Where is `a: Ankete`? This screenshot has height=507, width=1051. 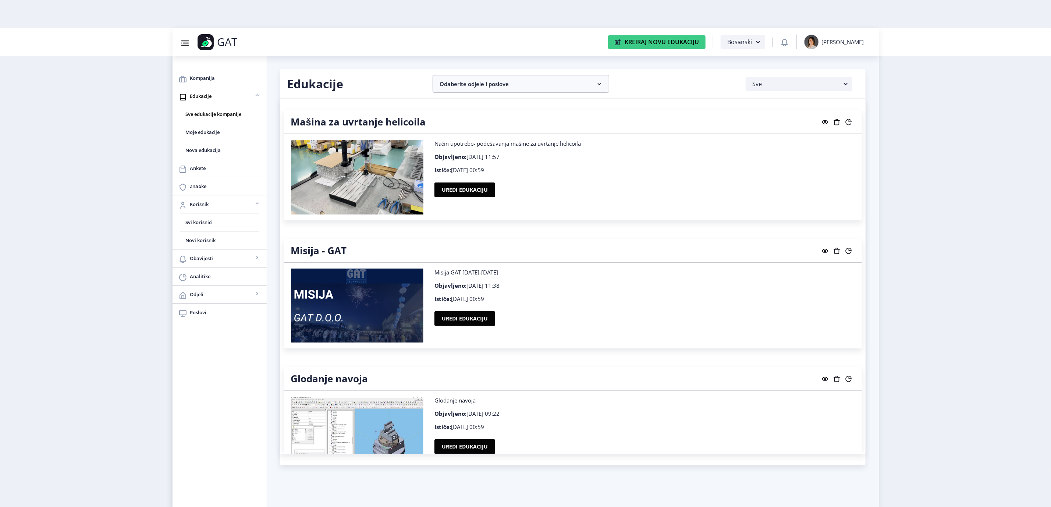 a: Ankete is located at coordinates (220, 168).